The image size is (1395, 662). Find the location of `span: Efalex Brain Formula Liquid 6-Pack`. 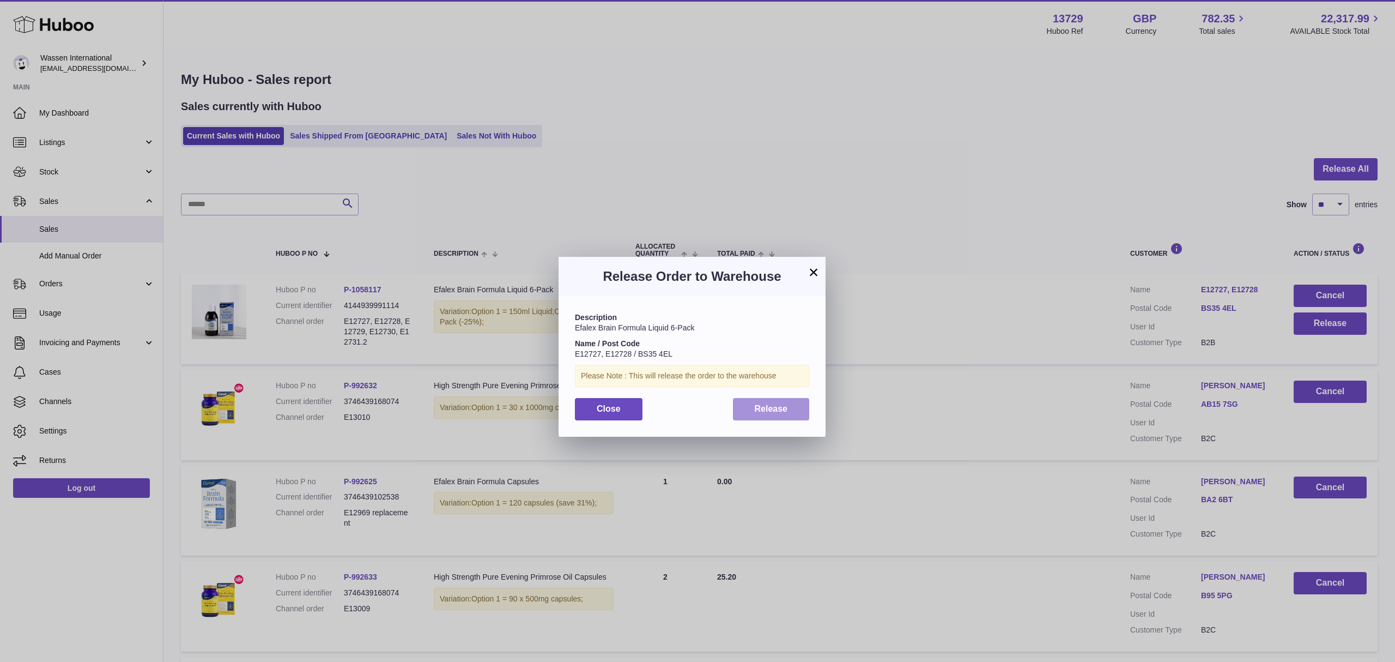

span: Efalex Brain Formula Liquid 6-Pack is located at coordinates (634, 328).